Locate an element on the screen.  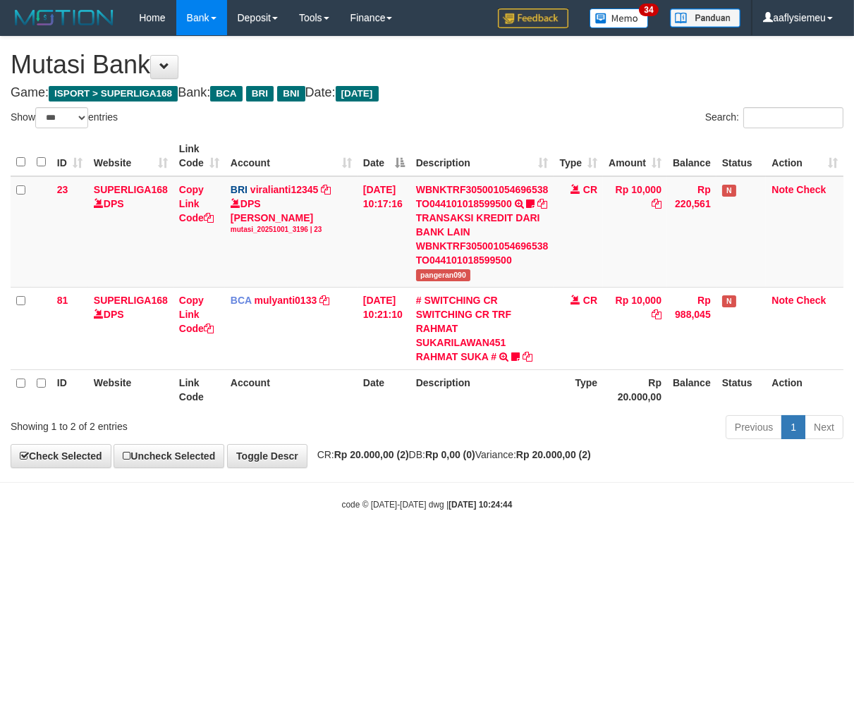
th: Date is located at coordinates (383, 389).